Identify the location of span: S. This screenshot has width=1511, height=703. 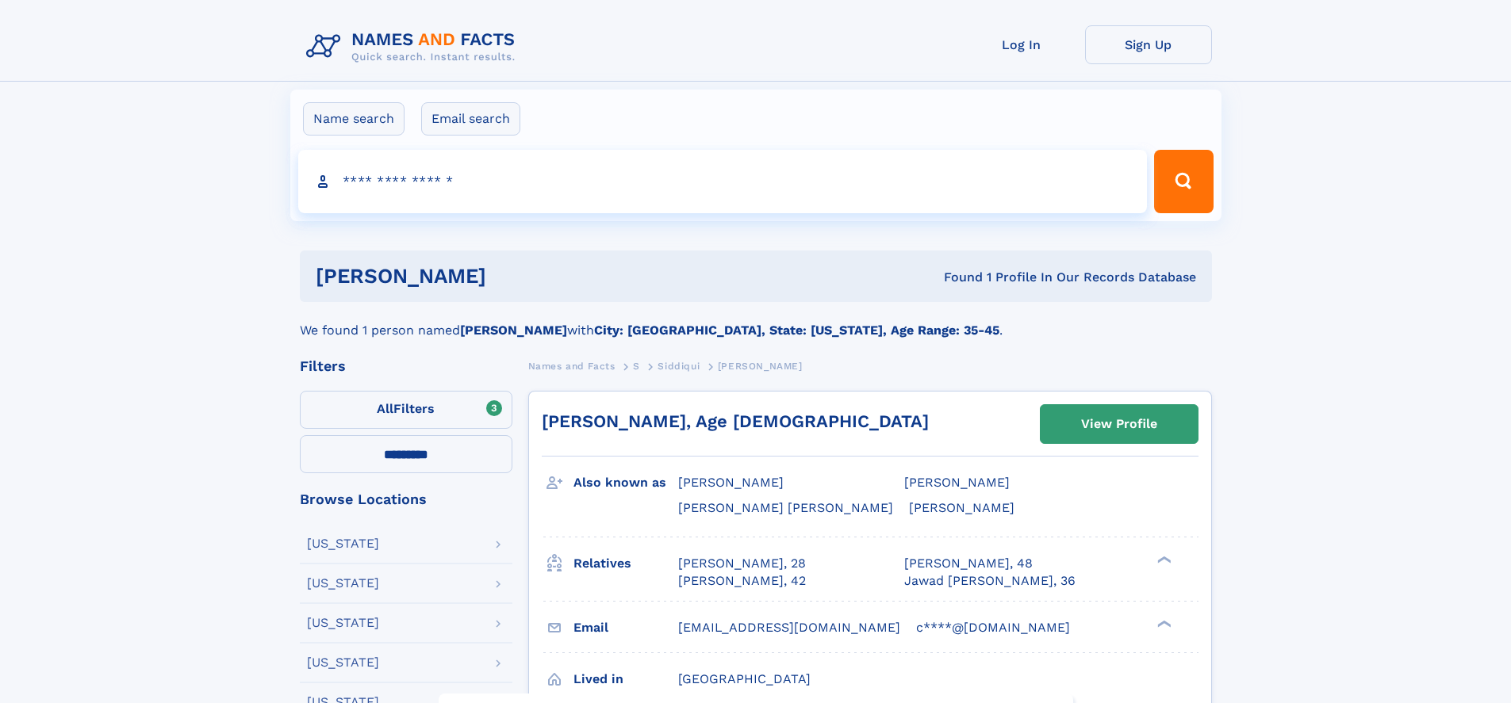
(636, 366).